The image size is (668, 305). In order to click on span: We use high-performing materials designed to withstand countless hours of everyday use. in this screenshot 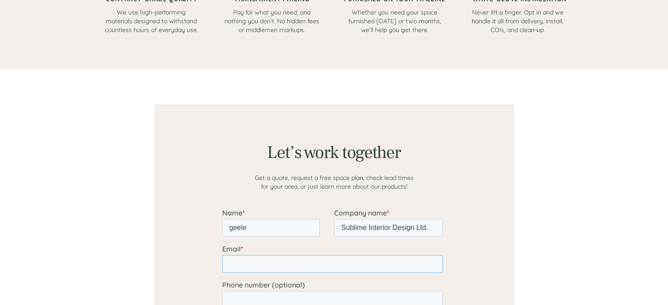, I will do `click(152, 21)`.